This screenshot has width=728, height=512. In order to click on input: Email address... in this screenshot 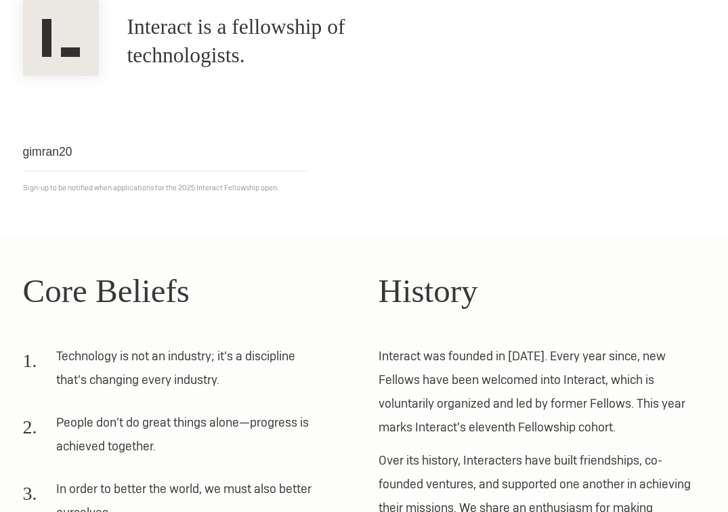, I will do `click(165, 152)`.